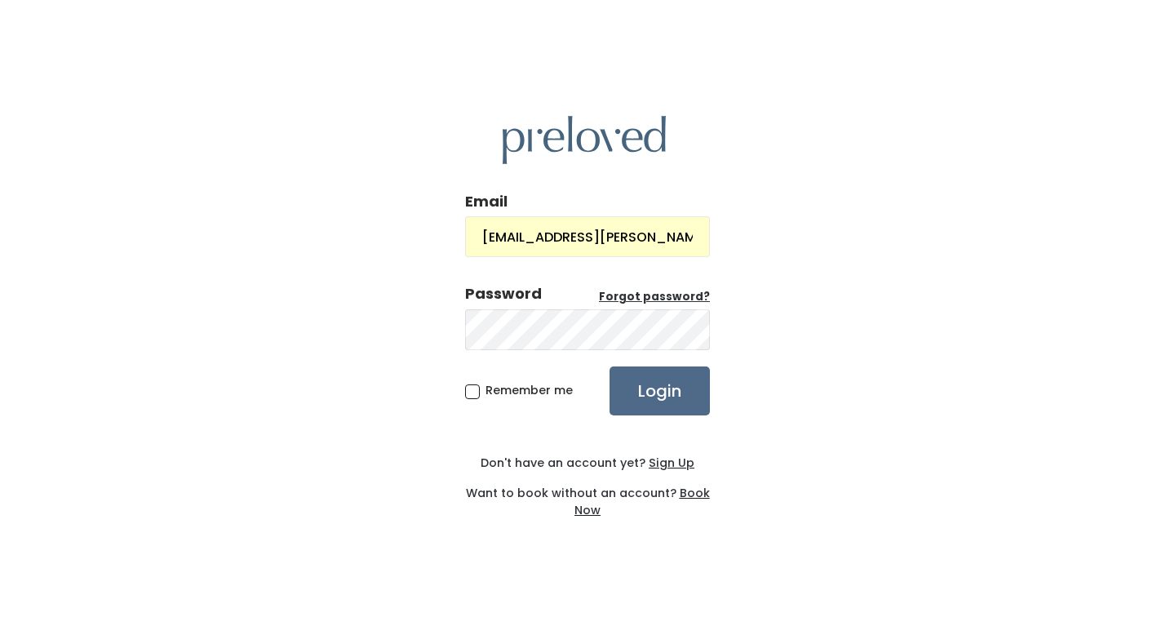  What do you see at coordinates (588, 463) in the screenshot?
I see `div: Don't have an account yet?` at bounding box center [588, 463].